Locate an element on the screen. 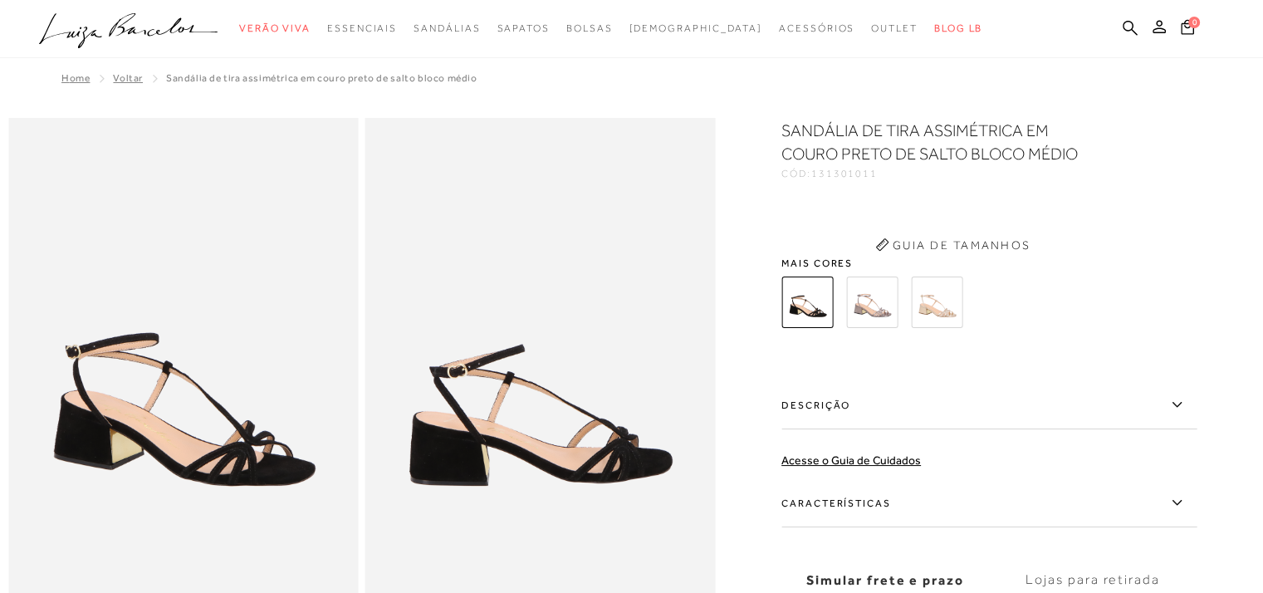  span: 0 is located at coordinates (1194, 22).